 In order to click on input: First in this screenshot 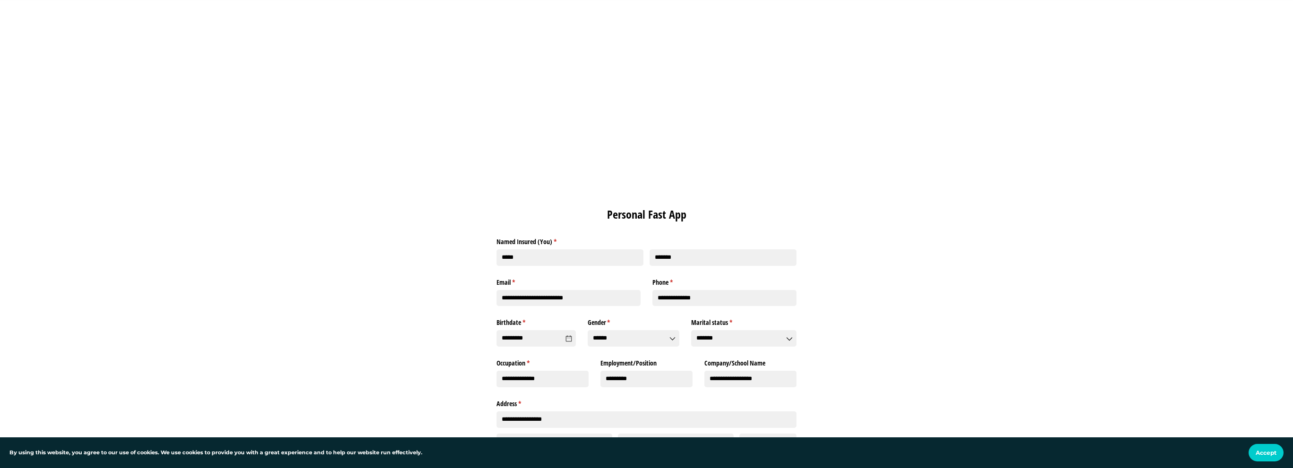, I will do `click(570, 257)`.